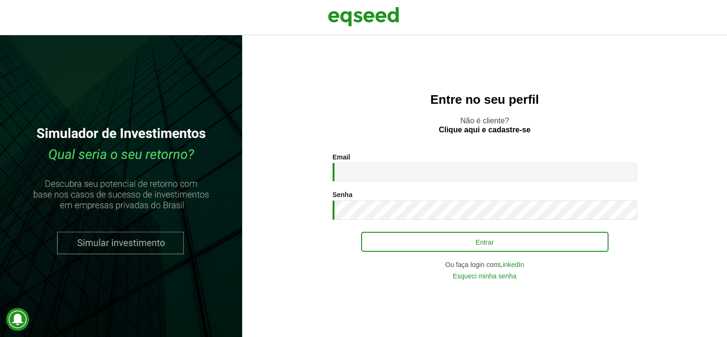 Image resolution: width=727 pixels, height=337 pixels. What do you see at coordinates (341, 157) in the screenshot?
I see `label: Email` at bounding box center [341, 157].